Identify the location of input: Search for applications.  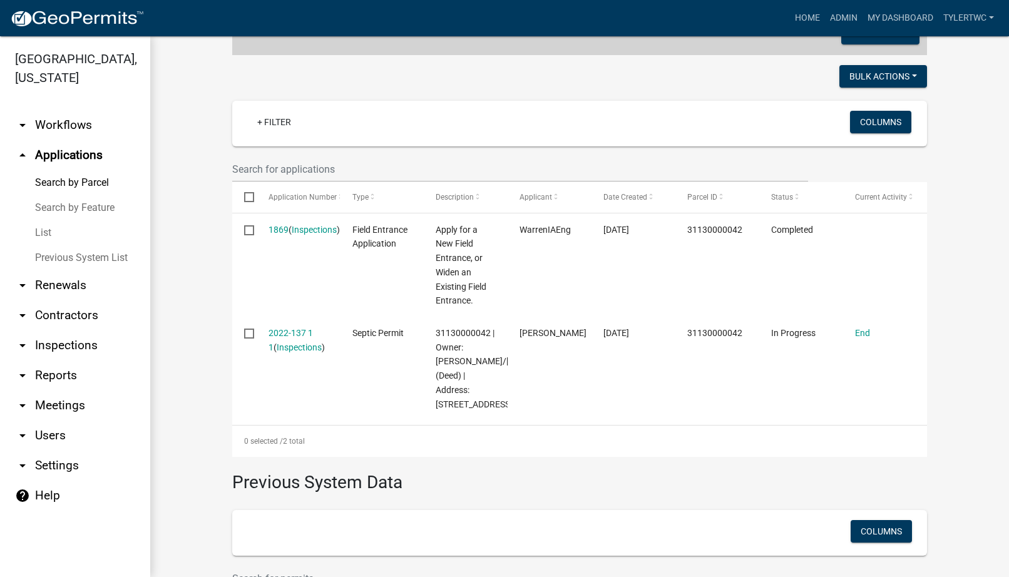
(520, 169).